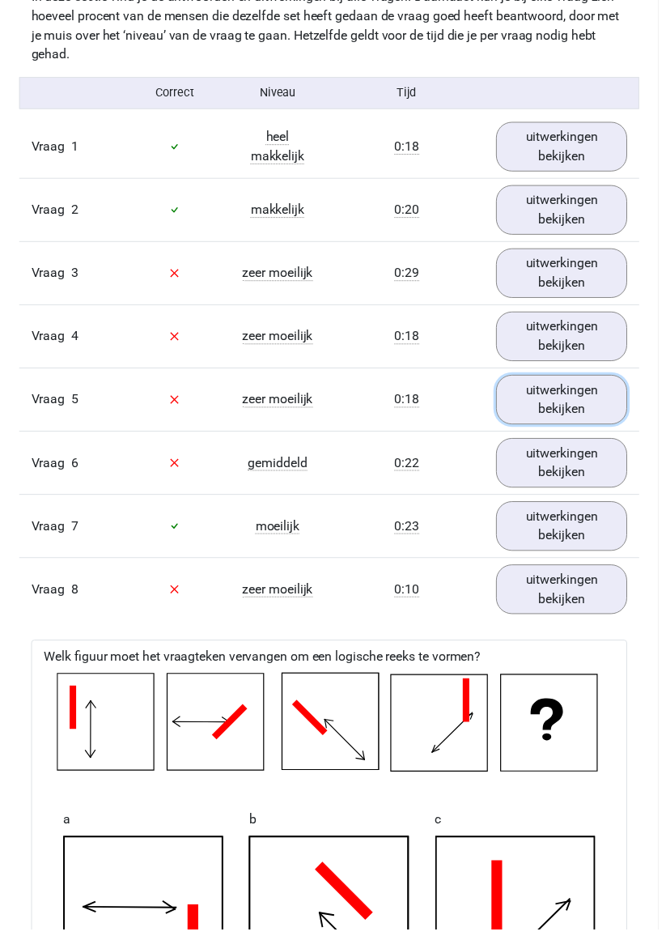 The height and width of the screenshot is (940, 666). I want to click on span: makkelijk, so click(280, 212).